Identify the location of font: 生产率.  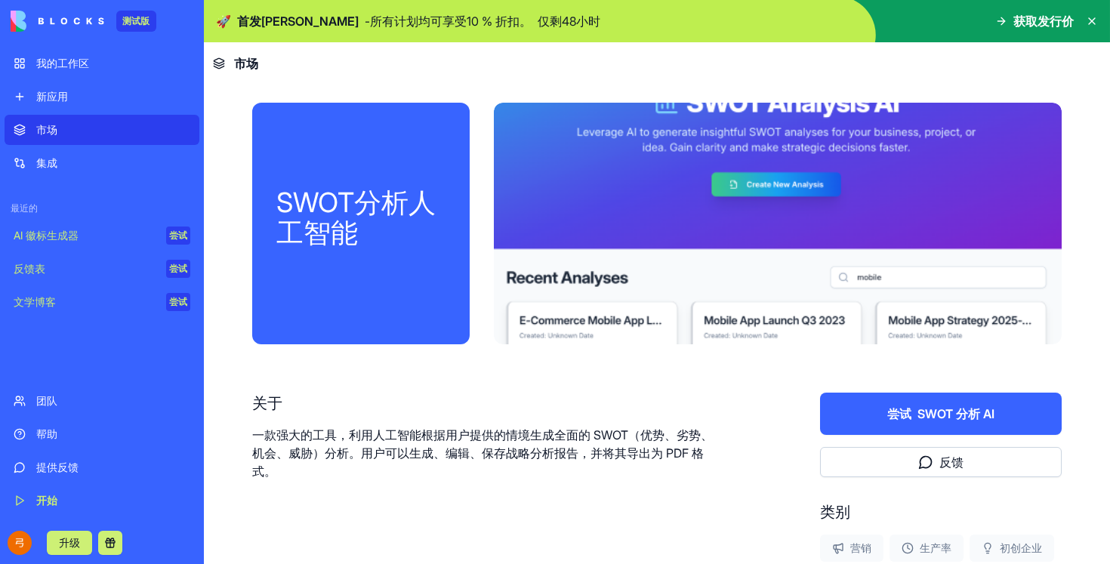
(936, 547).